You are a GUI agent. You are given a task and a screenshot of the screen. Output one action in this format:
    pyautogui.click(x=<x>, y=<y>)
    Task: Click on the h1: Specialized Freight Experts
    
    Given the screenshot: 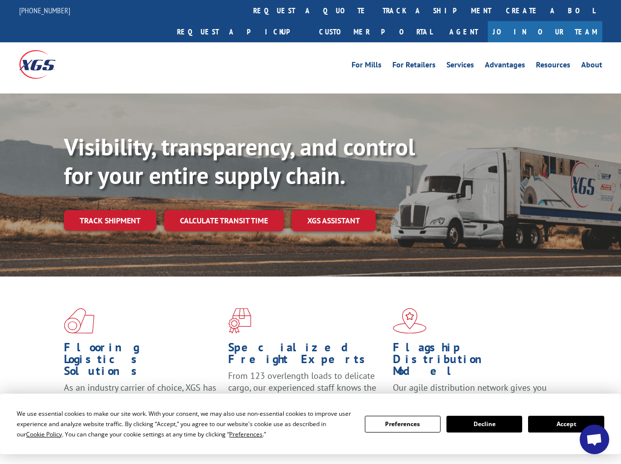 What is the action you would take?
    pyautogui.click(x=306, y=356)
    